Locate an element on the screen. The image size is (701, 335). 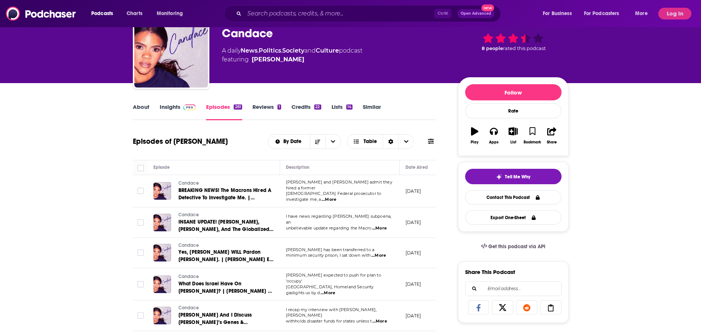
span: Tell Me Why is located at coordinates (517, 177).